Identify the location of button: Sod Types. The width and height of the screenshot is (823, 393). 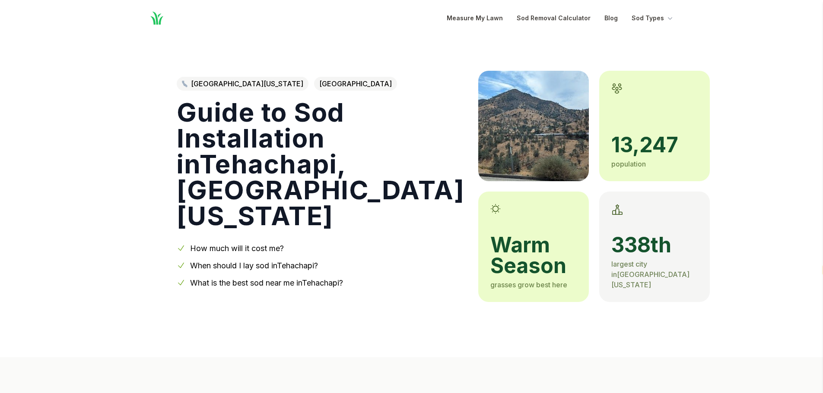
(653, 18).